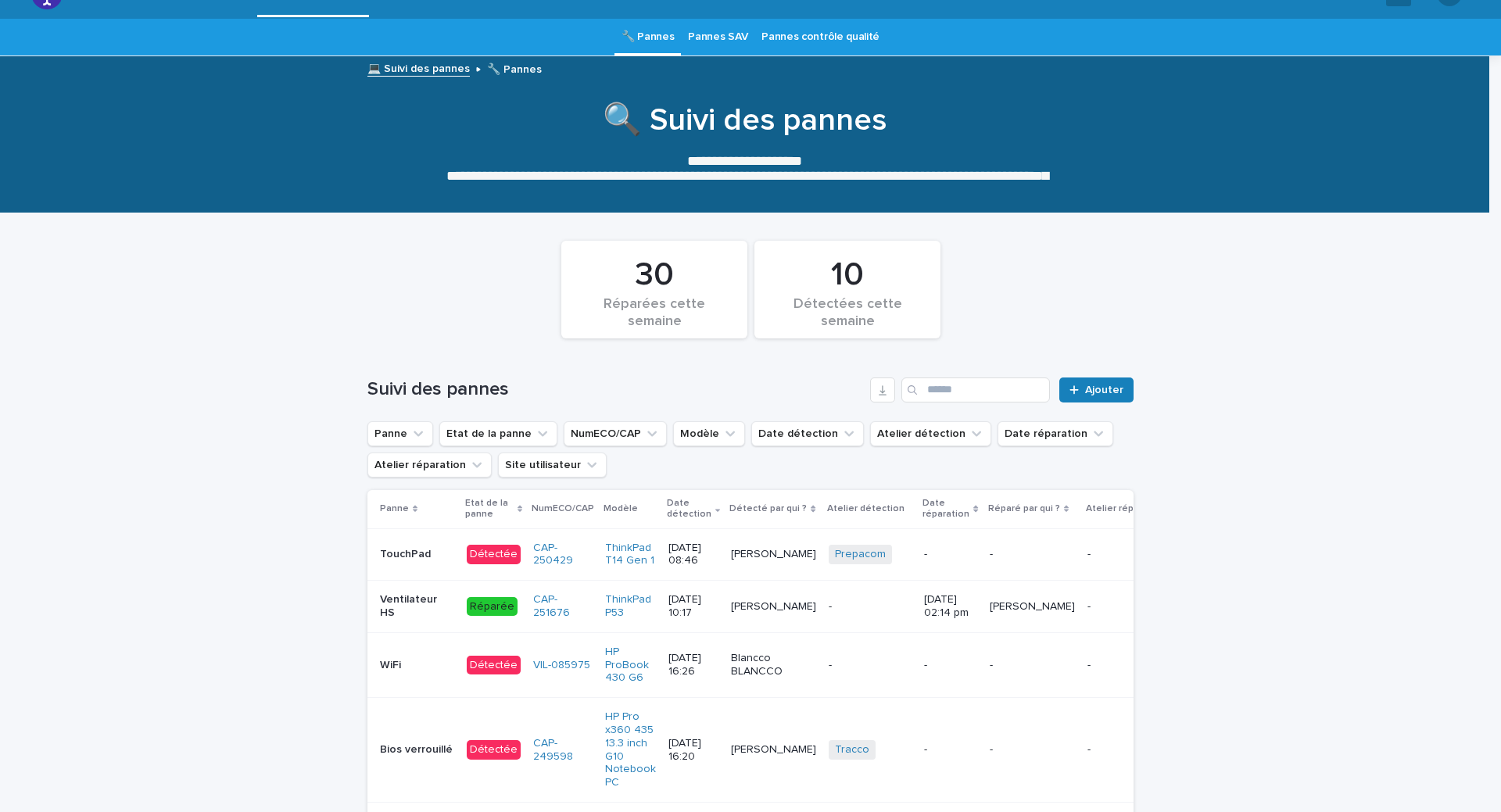 This screenshot has height=812, width=1501. What do you see at coordinates (630, 749) in the screenshot?
I see `a: HP Pro x360 435 13.3 inch G10 Notebook PC` at bounding box center [630, 749].